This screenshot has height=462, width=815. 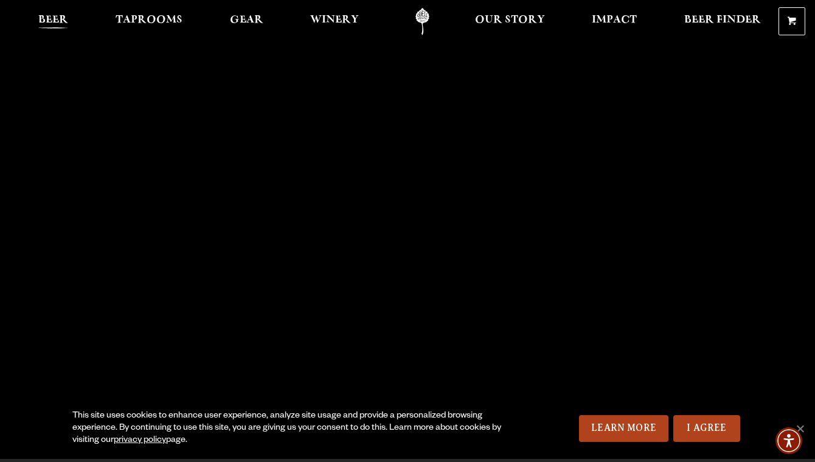 What do you see at coordinates (422, 21) in the screenshot?
I see `a: Odell Home` at bounding box center [422, 21].